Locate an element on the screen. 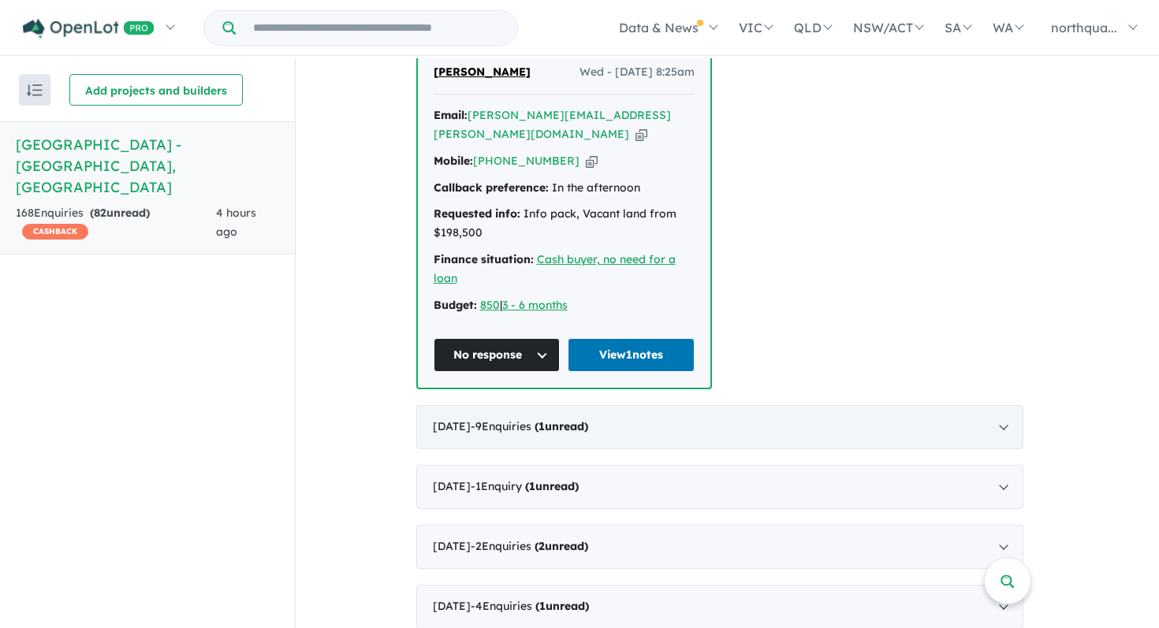 The height and width of the screenshot is (628, 1159). span: 82 is located at coordinates (100, 213).